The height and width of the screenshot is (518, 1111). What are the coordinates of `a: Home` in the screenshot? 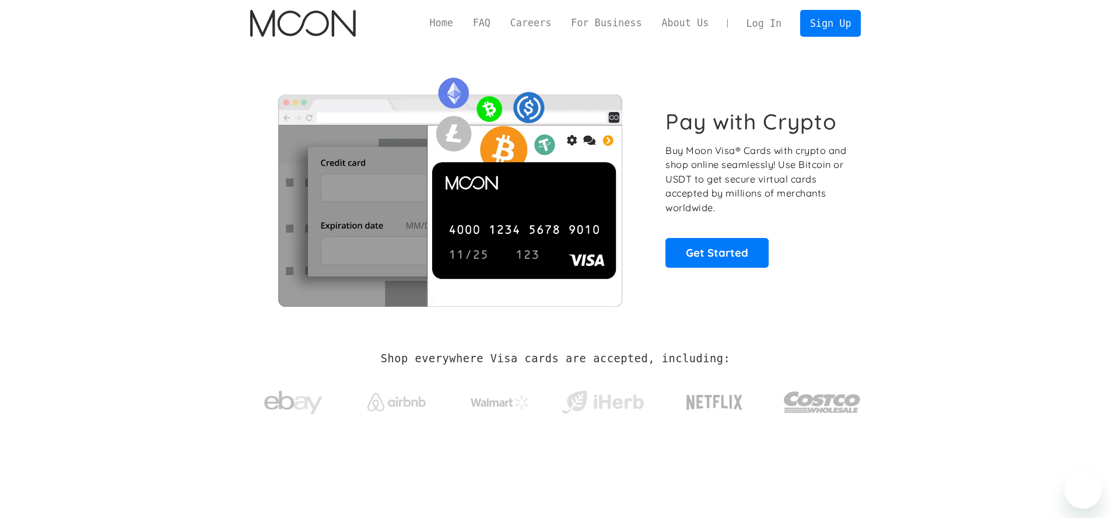 It's located at (442, 23).